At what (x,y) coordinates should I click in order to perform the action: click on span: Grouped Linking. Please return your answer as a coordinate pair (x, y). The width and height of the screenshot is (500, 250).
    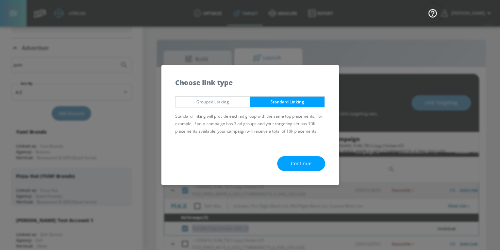
    Looking at the image, I should click on (213, 102).